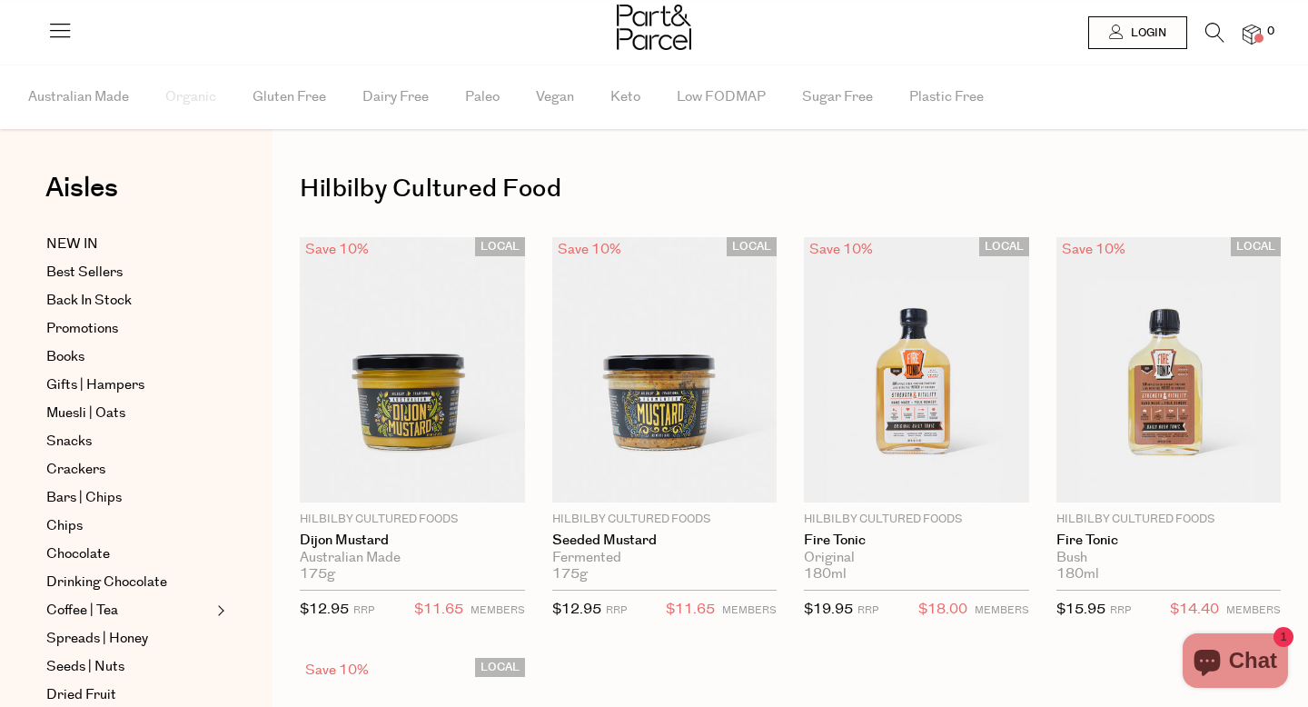 The image size is (1308, 707). I want to click on span: Books, so click(65, 357).